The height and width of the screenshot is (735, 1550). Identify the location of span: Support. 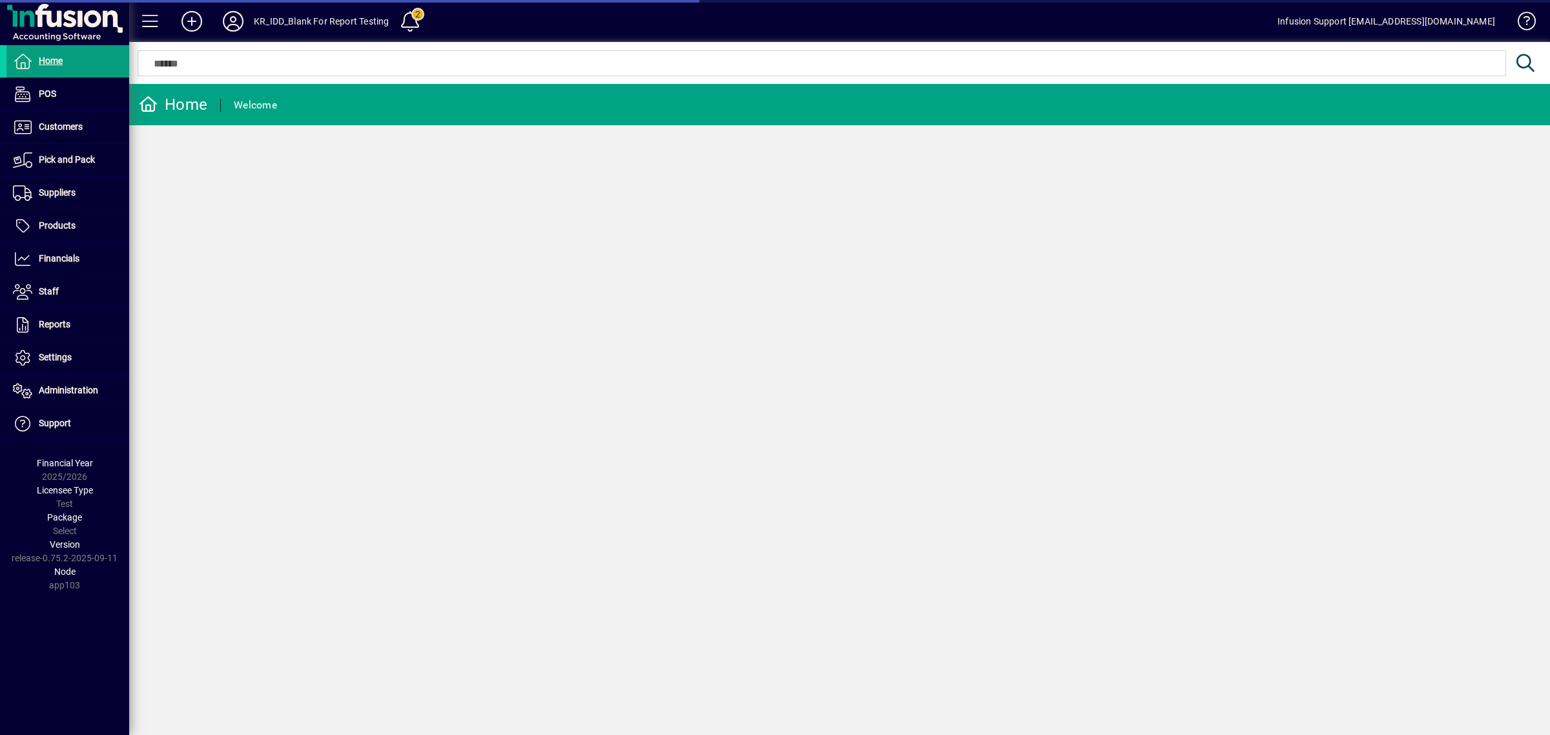
(55, 423).